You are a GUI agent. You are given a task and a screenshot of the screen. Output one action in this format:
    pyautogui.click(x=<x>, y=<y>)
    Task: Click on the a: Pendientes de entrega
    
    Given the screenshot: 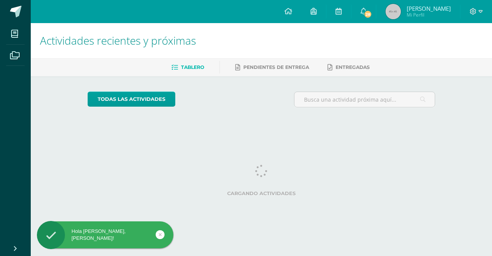 What is the action you would take?
    pyautogui.click(x=272, y=67)
    